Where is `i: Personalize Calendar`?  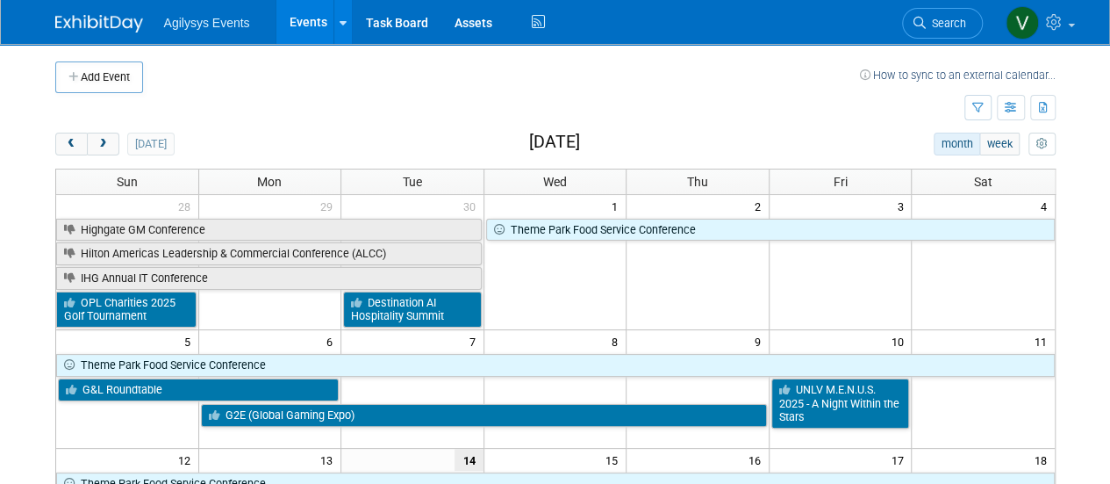 i: Personalize Calendar is located at coordinates (1042, 144).